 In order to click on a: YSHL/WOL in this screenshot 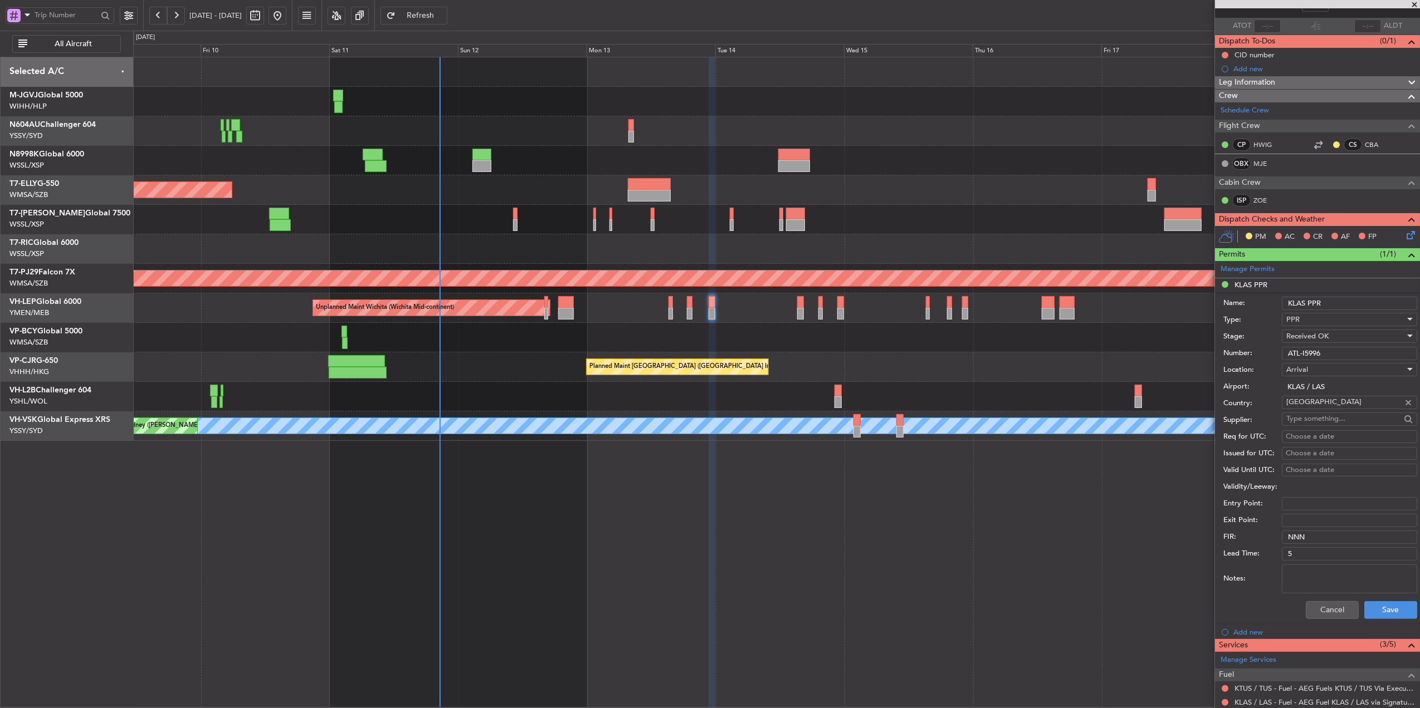, I will do `click(28, 402)`.